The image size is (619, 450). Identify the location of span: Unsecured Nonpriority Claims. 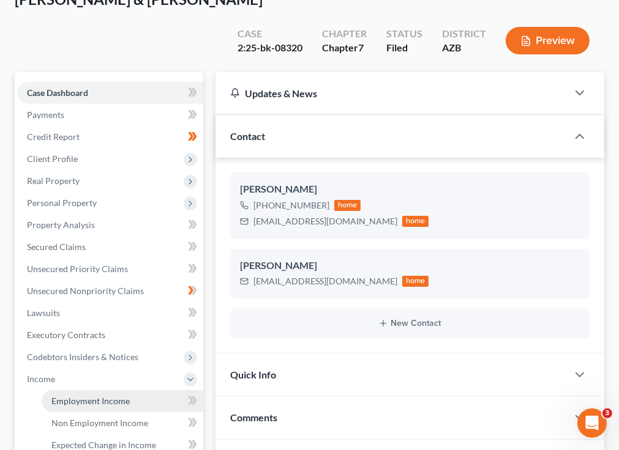
(85, 291).